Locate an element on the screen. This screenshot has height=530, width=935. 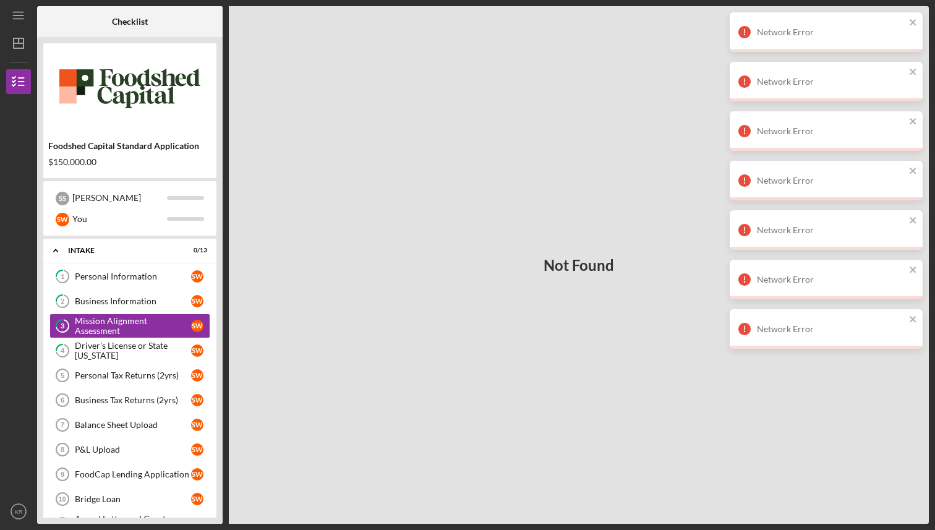
tspan: 6 is located at coordinates (62, 400).